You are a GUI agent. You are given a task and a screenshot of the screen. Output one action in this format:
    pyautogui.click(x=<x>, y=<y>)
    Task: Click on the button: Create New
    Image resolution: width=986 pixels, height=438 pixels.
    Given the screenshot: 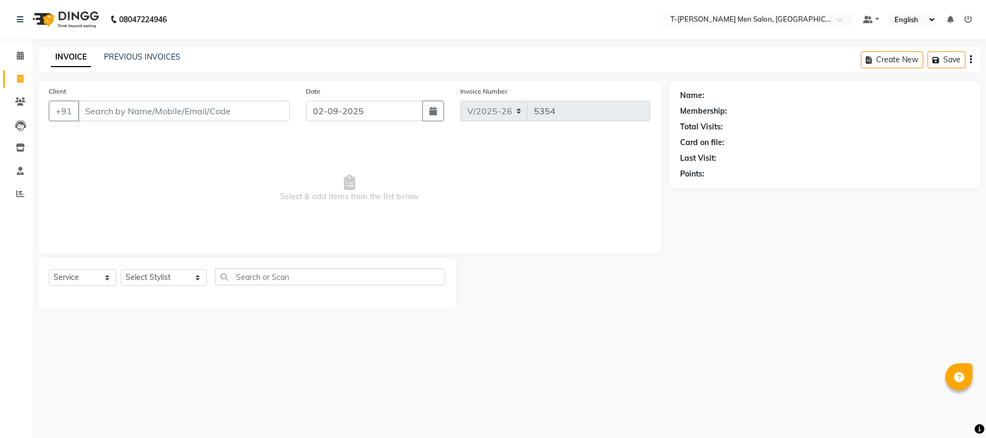 What is the action you would take?
    pyautogui.click(x=892, y=60)
    